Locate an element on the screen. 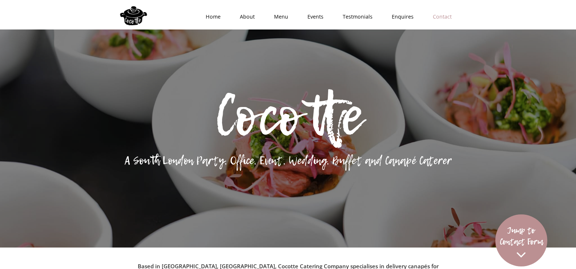  a: Home is located at coordinates (211, 17).